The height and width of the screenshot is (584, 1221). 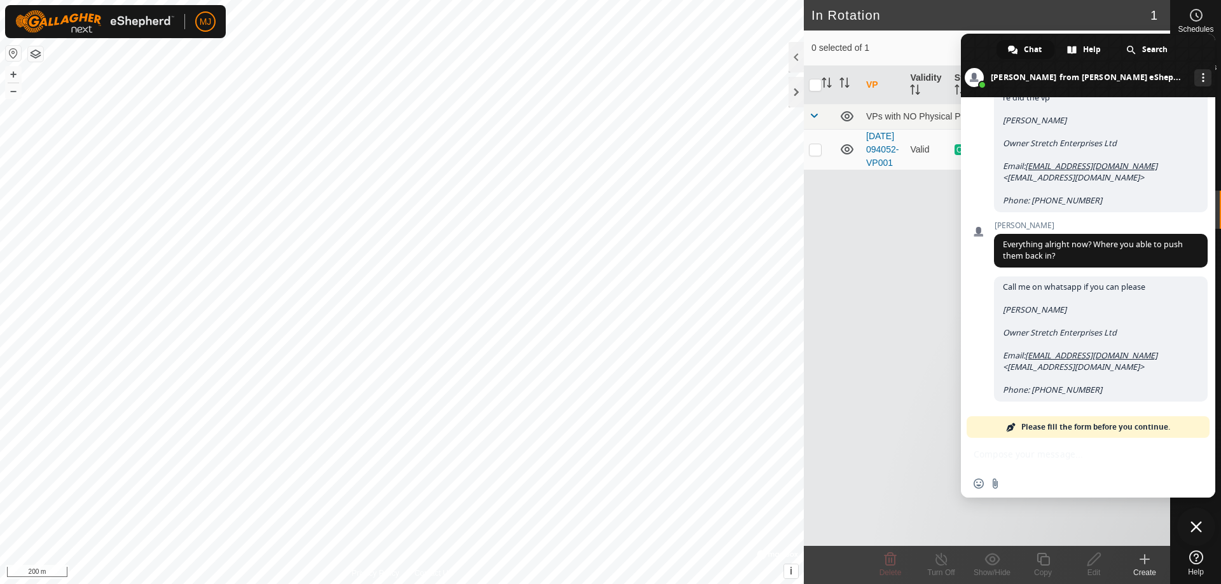 What do you see at coordinates (791, 571) in the screenshot?
I see `span: i` at bounding box center [791, 571].